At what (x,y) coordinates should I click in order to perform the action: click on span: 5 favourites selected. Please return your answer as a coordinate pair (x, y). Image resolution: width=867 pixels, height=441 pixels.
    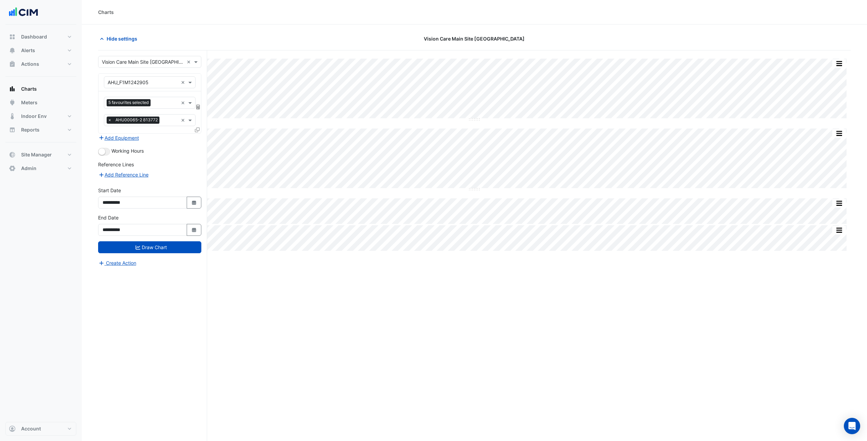
    Looking at the image, I should click on (128, 103).